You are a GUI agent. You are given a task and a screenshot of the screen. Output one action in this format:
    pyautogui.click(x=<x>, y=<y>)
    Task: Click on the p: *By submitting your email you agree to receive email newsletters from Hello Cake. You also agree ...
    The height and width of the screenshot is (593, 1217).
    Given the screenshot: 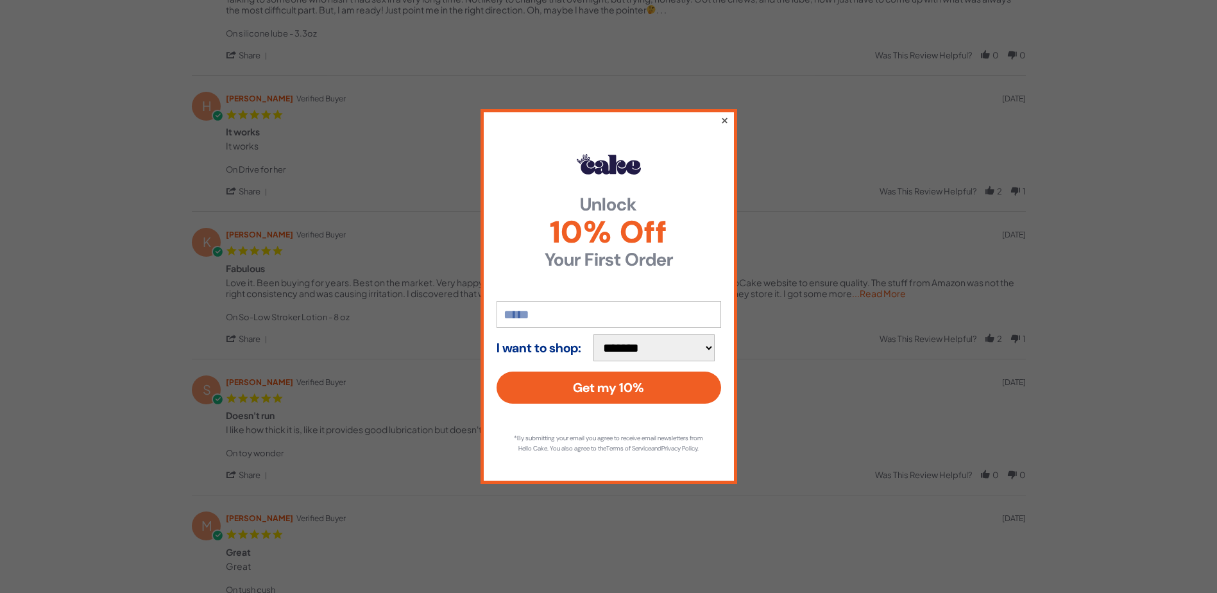 What is the action you would take?
    pyautogui.click(x=609, y=443)
    